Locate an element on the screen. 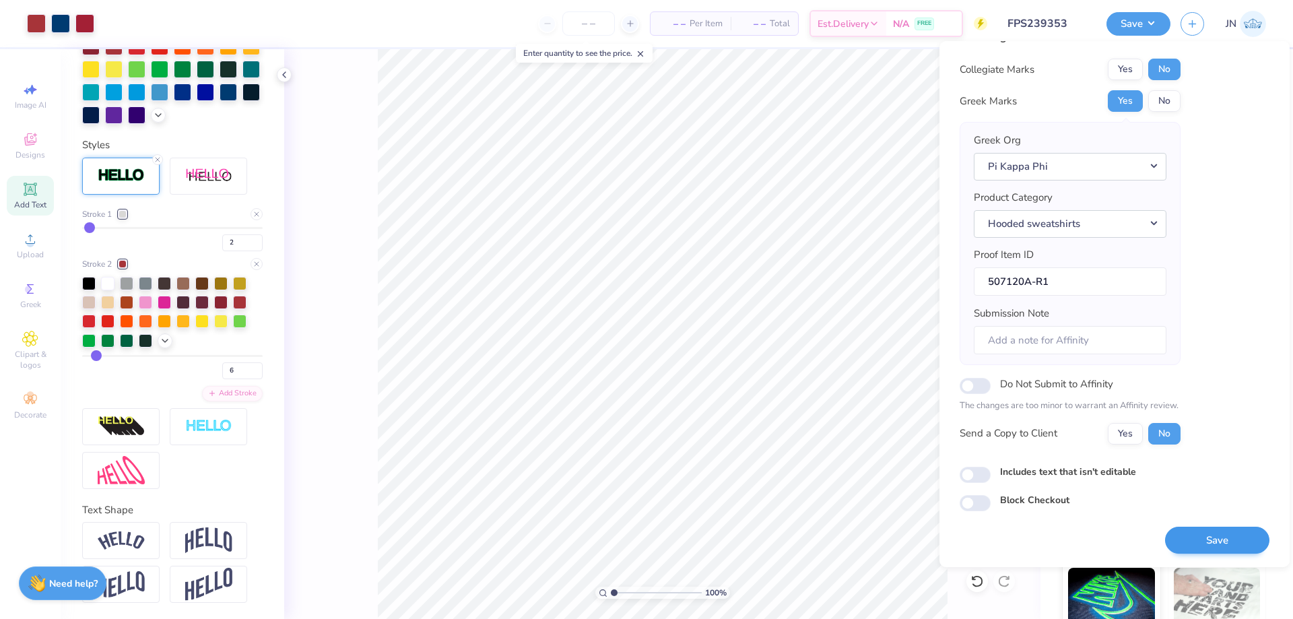 The image size is (1293, 619). div: Add Stroke is located at coordinates (232, 393).